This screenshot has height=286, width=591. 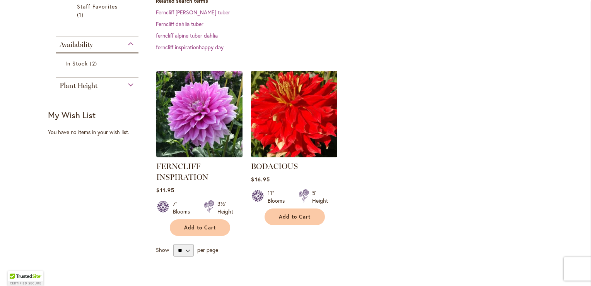 I want to click on span: Staff Favorites, so click(x=97, y=6).